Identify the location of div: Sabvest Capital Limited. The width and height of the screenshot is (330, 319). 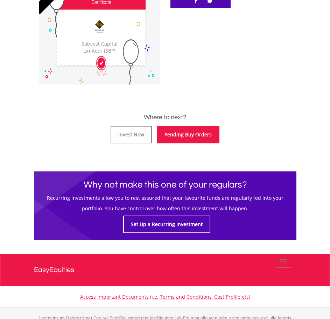
(99, 47).